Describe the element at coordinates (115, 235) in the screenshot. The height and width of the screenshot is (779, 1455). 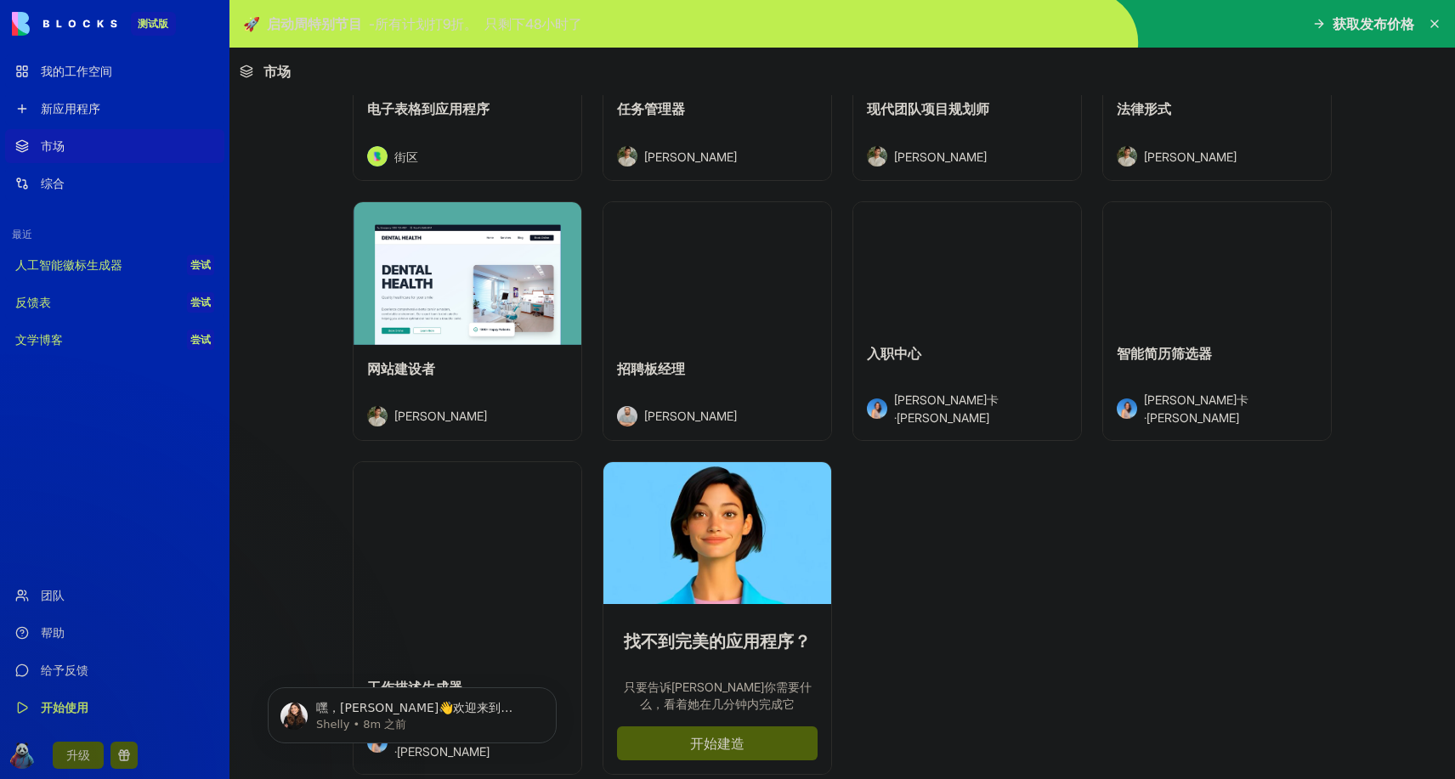
I see `span: 最近` at that location.